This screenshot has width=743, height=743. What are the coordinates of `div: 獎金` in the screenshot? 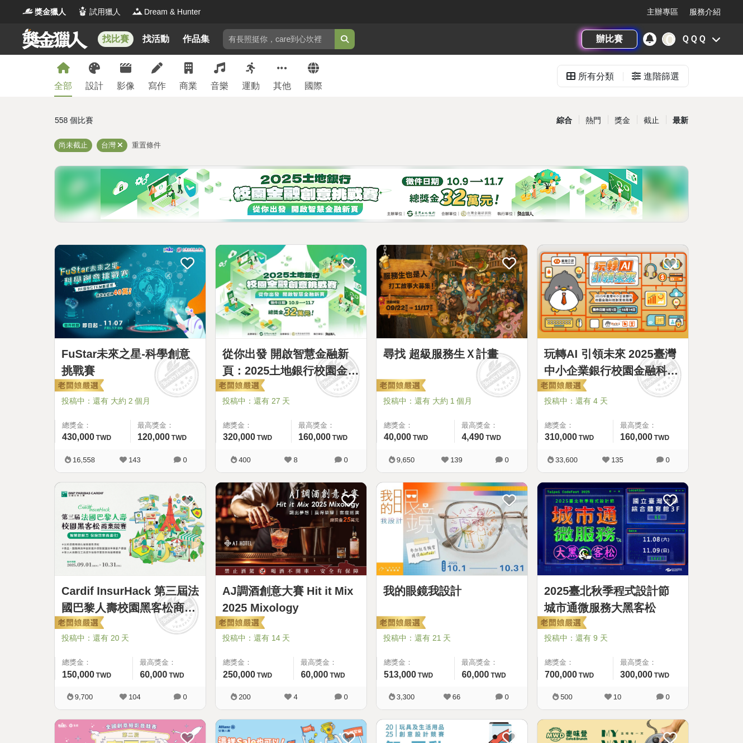 It's located at (623, 120).